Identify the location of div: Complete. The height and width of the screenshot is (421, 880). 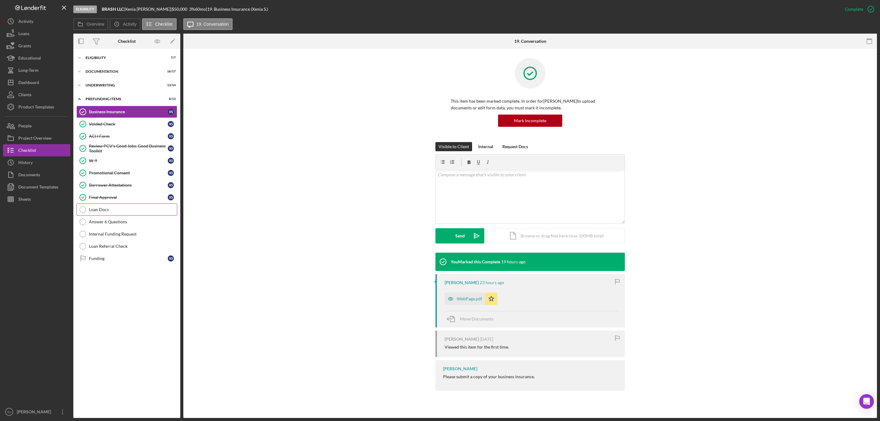
(854, 9).